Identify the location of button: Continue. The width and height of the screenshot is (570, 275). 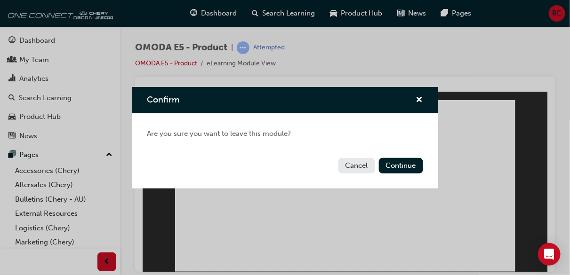
(401, 166).